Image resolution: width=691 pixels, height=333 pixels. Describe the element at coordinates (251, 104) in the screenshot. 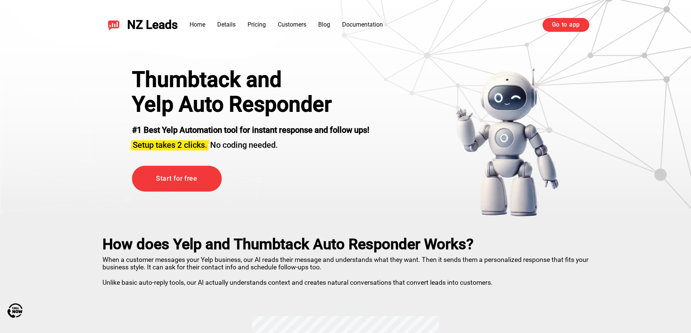

I see `h1: Yelp Auto Responder` at that location.